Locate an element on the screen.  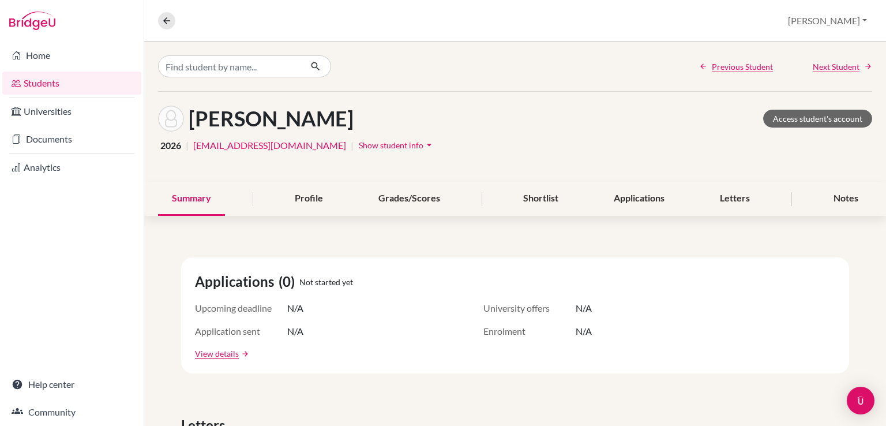
a: Students is located at coordinates (72, 83).